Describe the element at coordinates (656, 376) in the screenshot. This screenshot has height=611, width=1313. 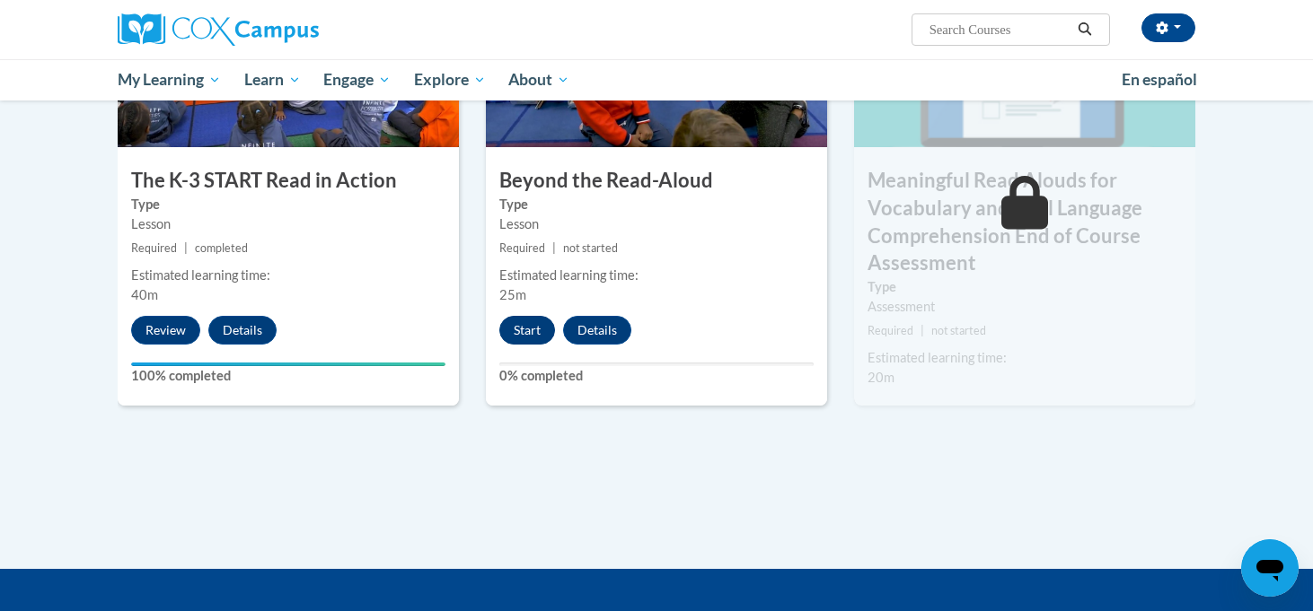
I see `label: 0% completed` at that location.